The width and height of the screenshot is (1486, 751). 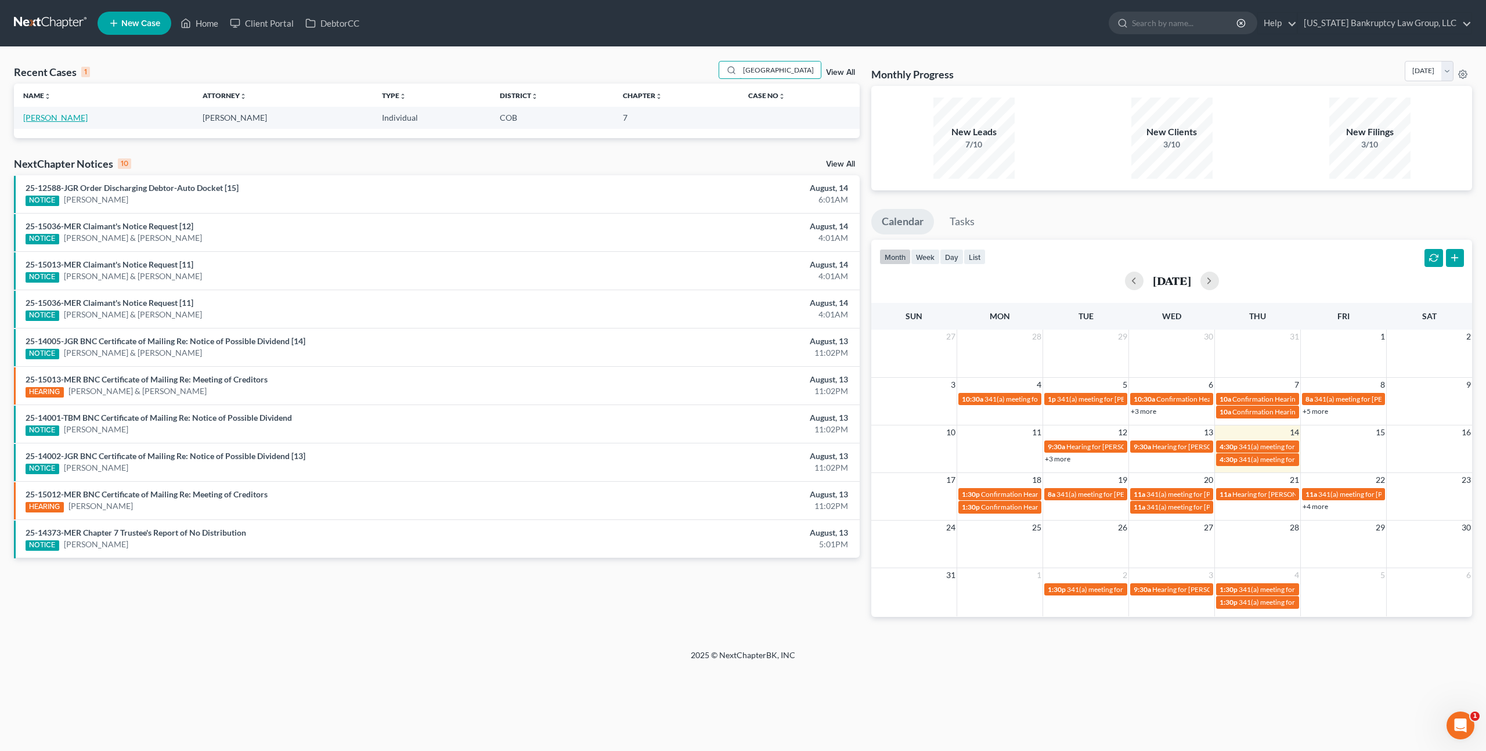 What do you see at coordinates (132, 187) in the screenshot?
I see `a: 25-12588-JGR Order Discharging Debtor-Auto Docket [15]` at bounding box center [132, 187].